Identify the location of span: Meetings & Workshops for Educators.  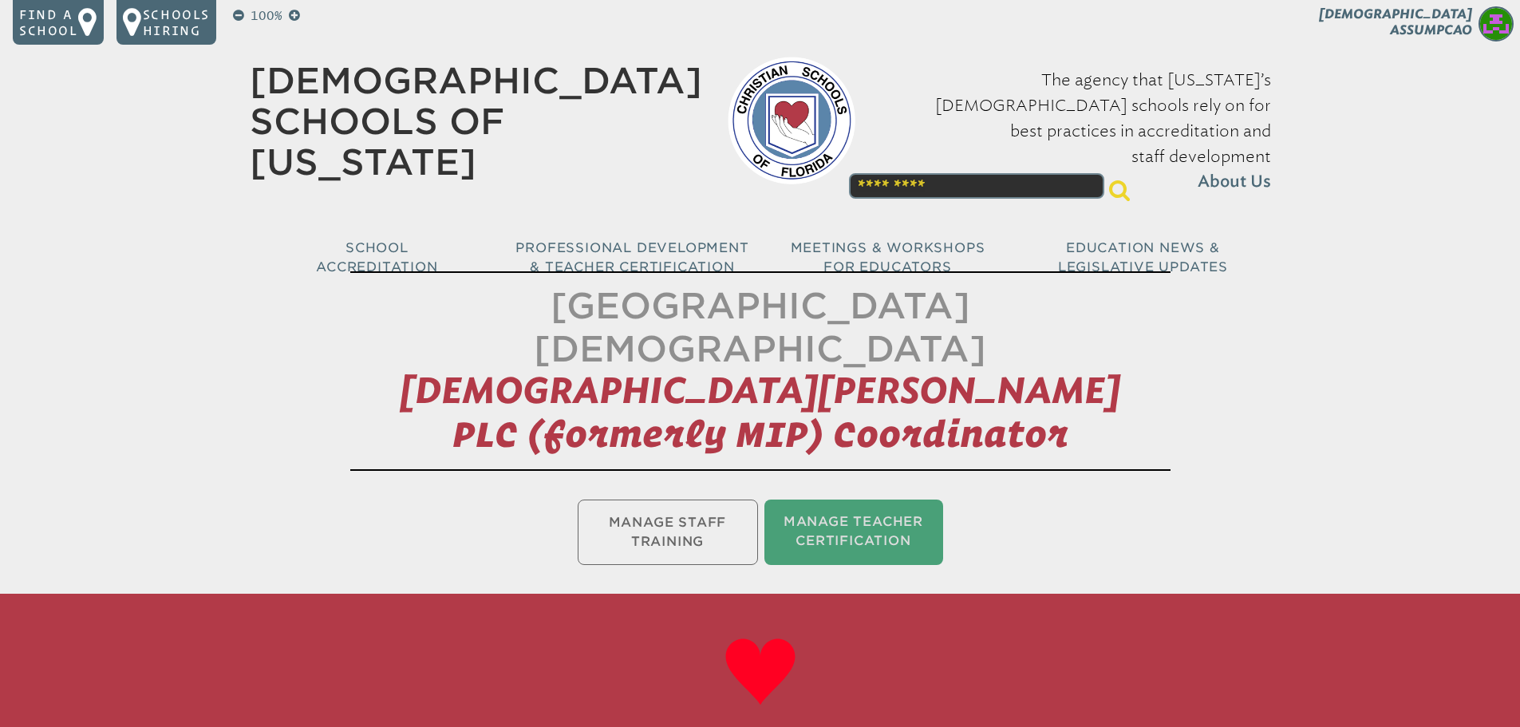
(888, 257).